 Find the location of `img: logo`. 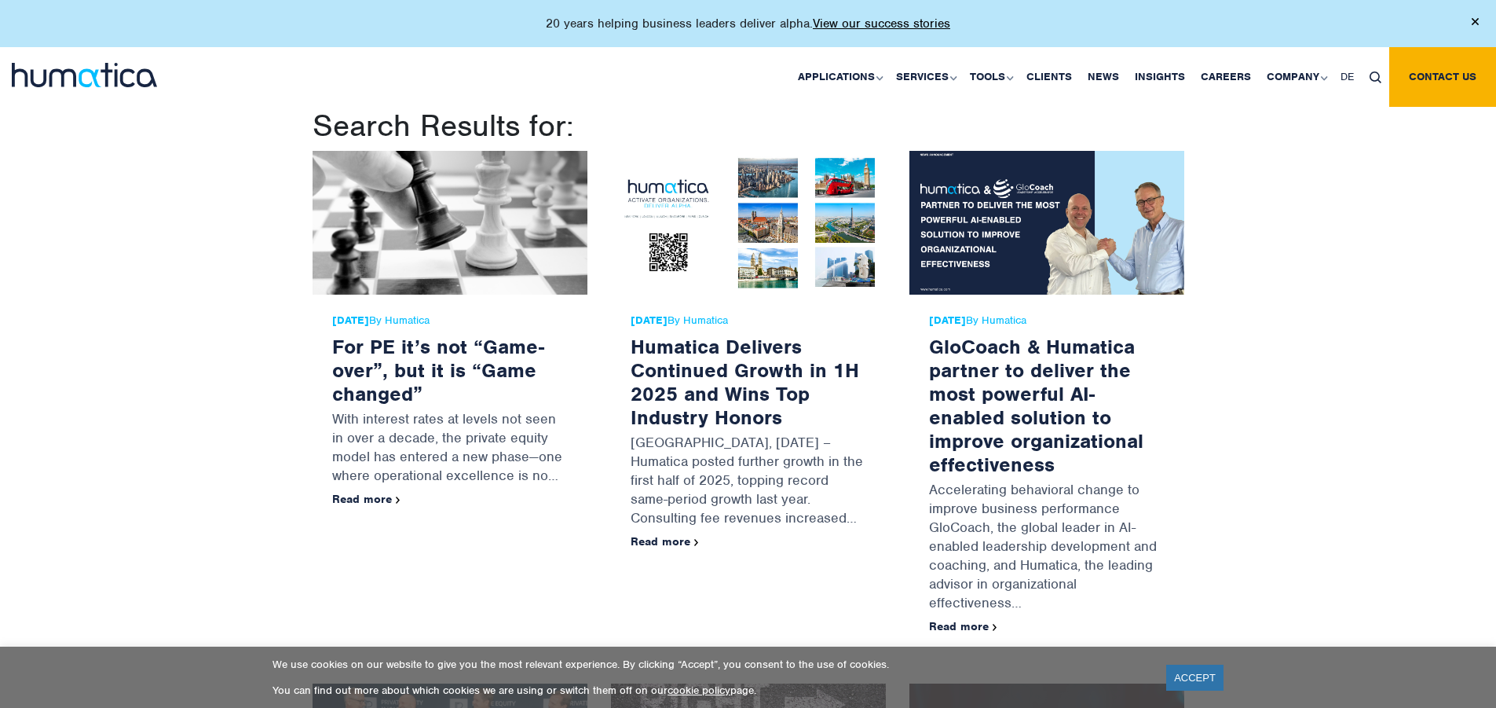

img: logo is located at coordinates (84, 75).